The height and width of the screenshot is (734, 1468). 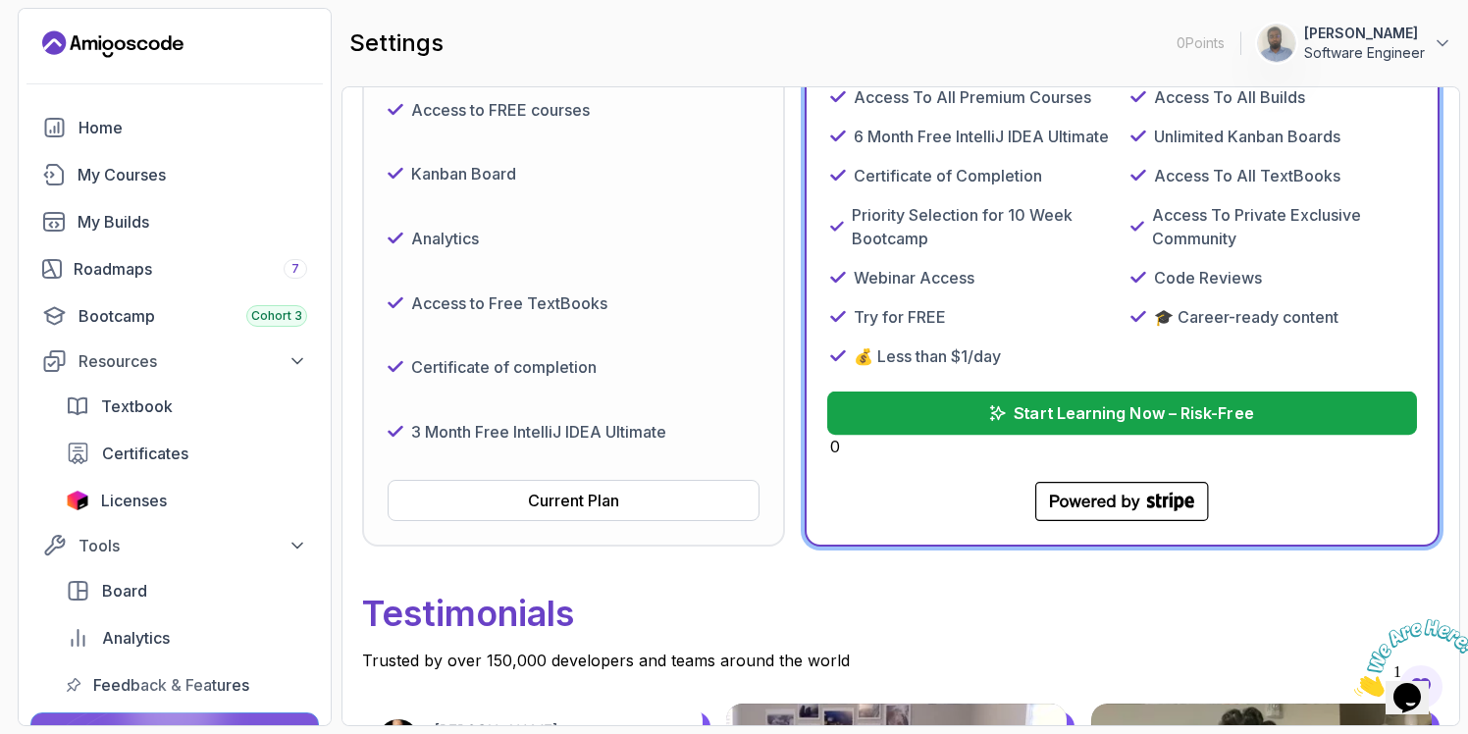 I want to click on a: analytics, so click(x=186, y=638).